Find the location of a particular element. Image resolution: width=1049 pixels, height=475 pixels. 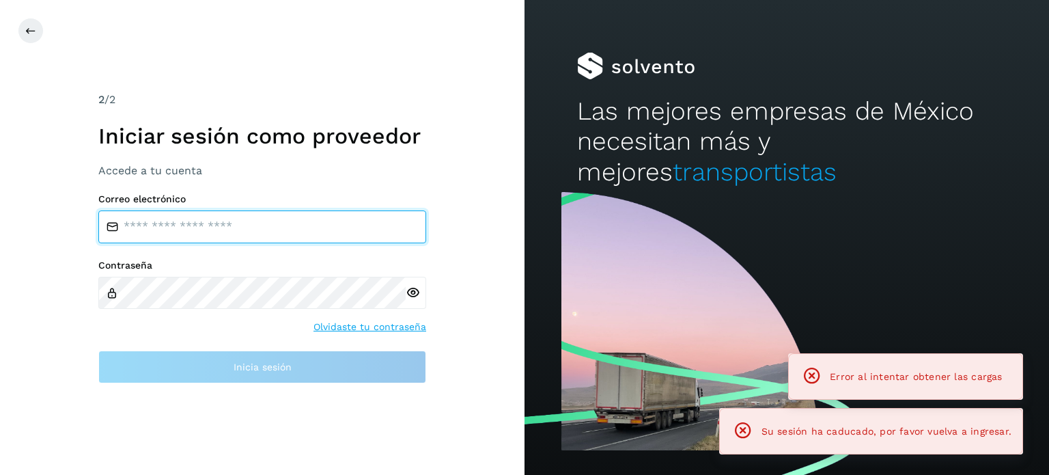

h3: Accede a tu cuenta is located at coordinates (262, 170).